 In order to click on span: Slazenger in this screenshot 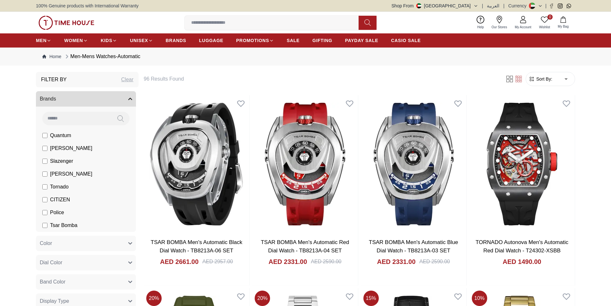, I will do `click(62, 161)`.